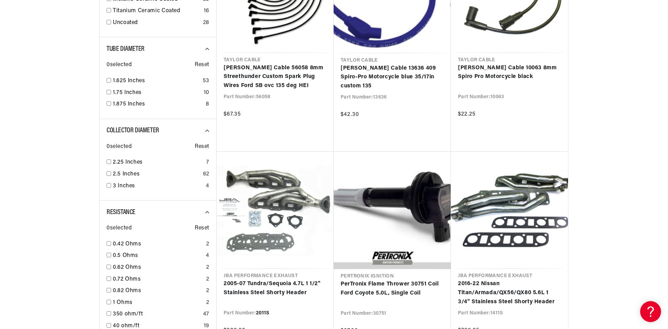  I want to click on a: 350 ohm/ft, so click(156, 314).